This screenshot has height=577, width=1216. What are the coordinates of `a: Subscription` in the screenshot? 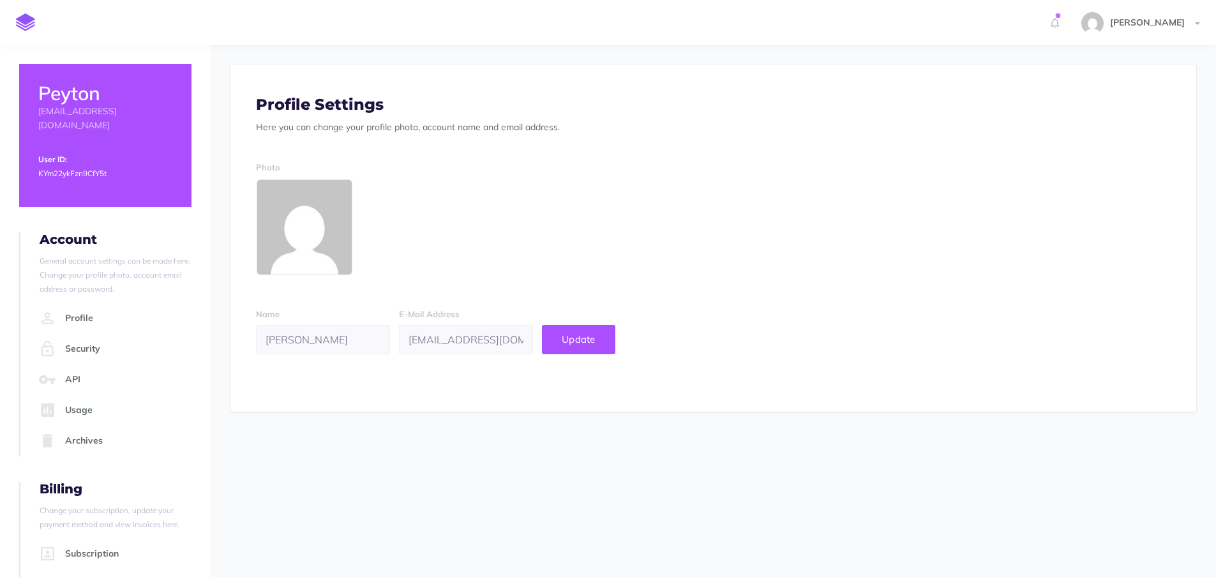 It's located at (114, 554).